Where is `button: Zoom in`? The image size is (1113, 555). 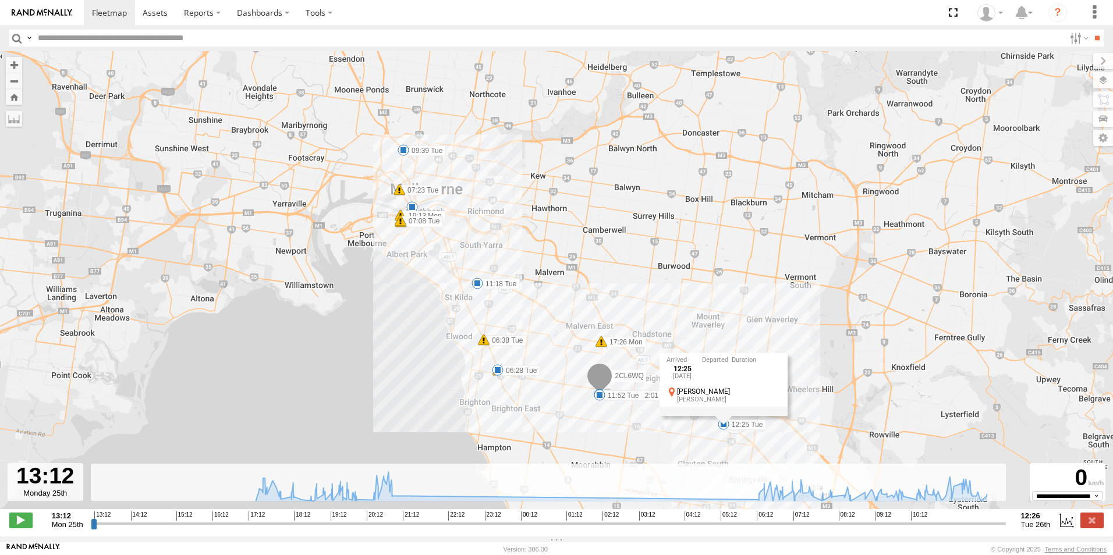 button: Zoom in is located at coordinates (14, 65).